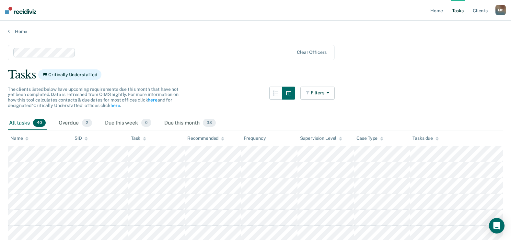 The image size is (511, 240). I want to click on div: M O, so click(501, 10).